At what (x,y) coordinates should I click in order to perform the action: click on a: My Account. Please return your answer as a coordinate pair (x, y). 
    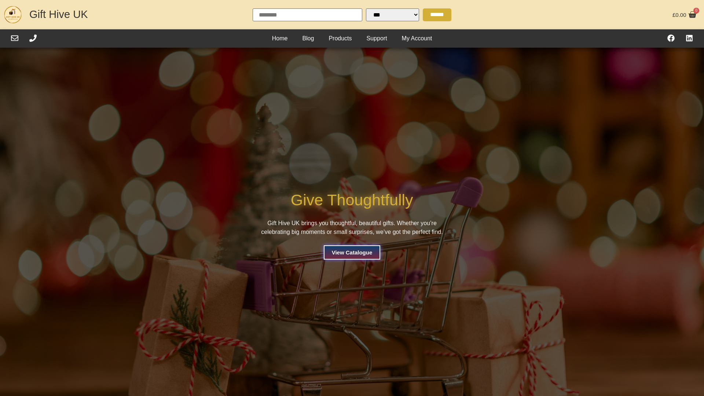
    Looking at the image, I should click on (417, 39).